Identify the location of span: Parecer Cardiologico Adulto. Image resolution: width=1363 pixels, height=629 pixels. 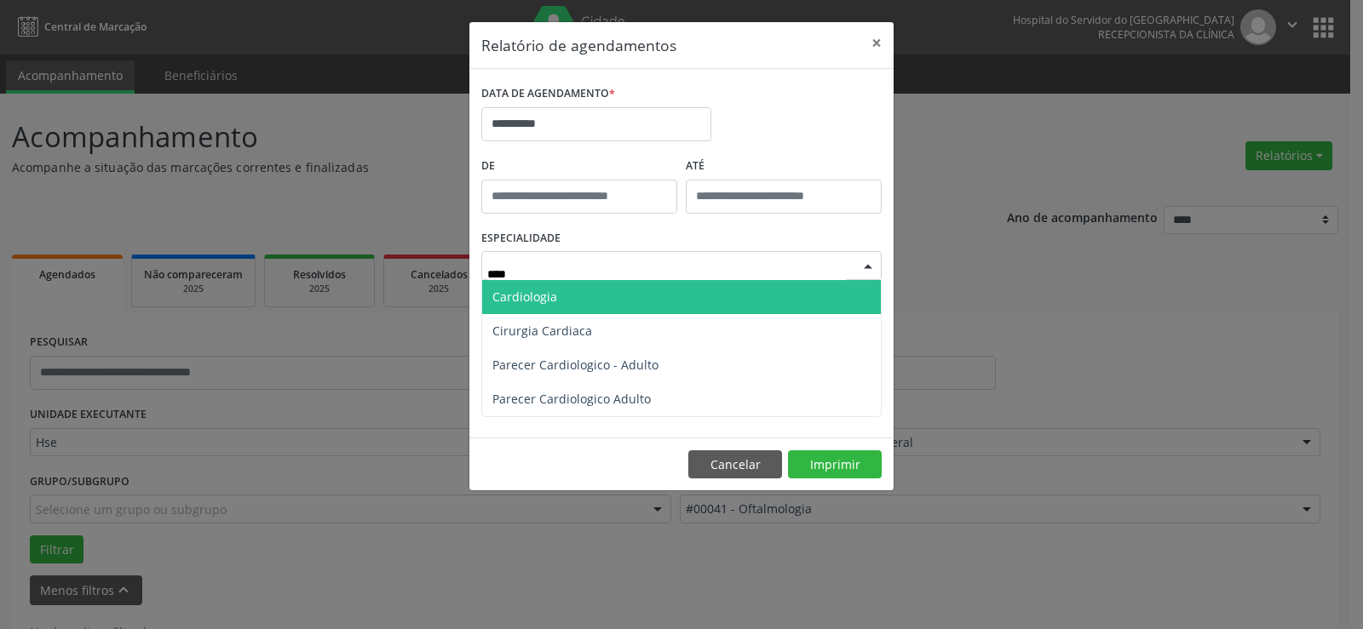
(572, 399).